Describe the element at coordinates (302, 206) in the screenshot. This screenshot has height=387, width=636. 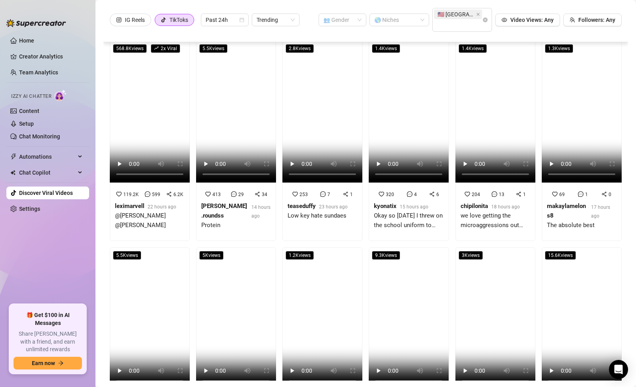
I see `strong: teaseduffy` at that location.